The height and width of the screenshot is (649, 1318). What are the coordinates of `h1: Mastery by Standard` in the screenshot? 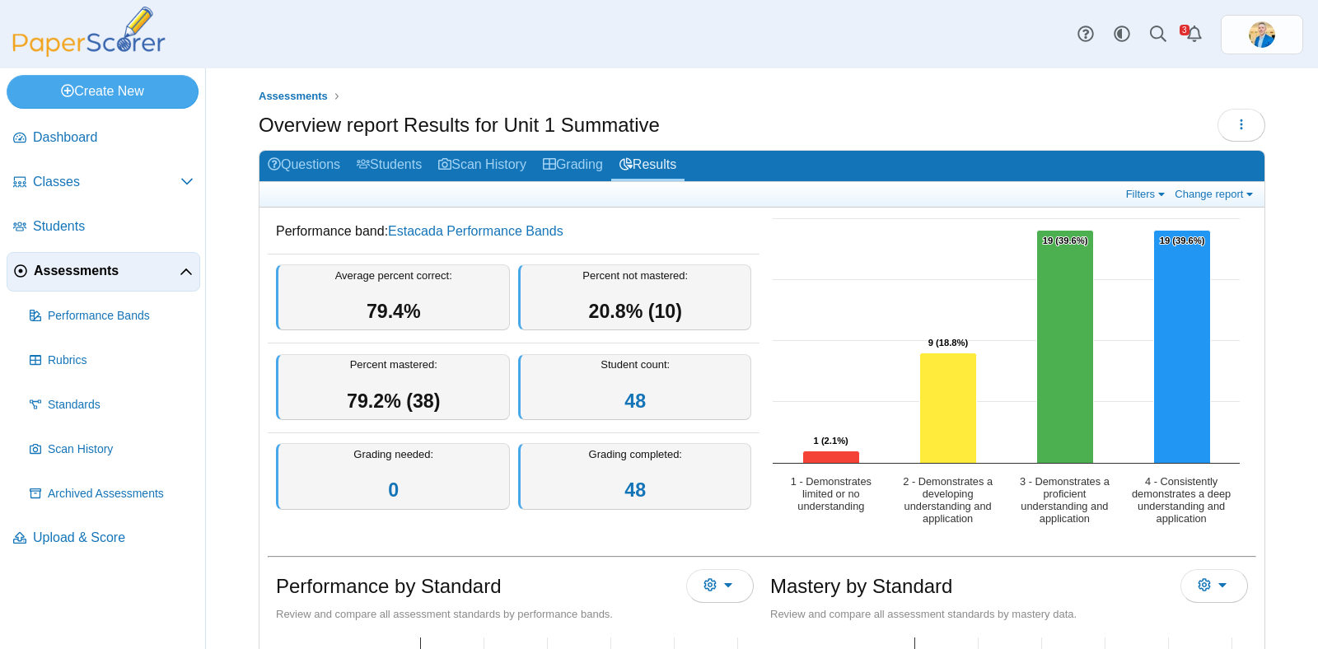 It's located at (861, 586).